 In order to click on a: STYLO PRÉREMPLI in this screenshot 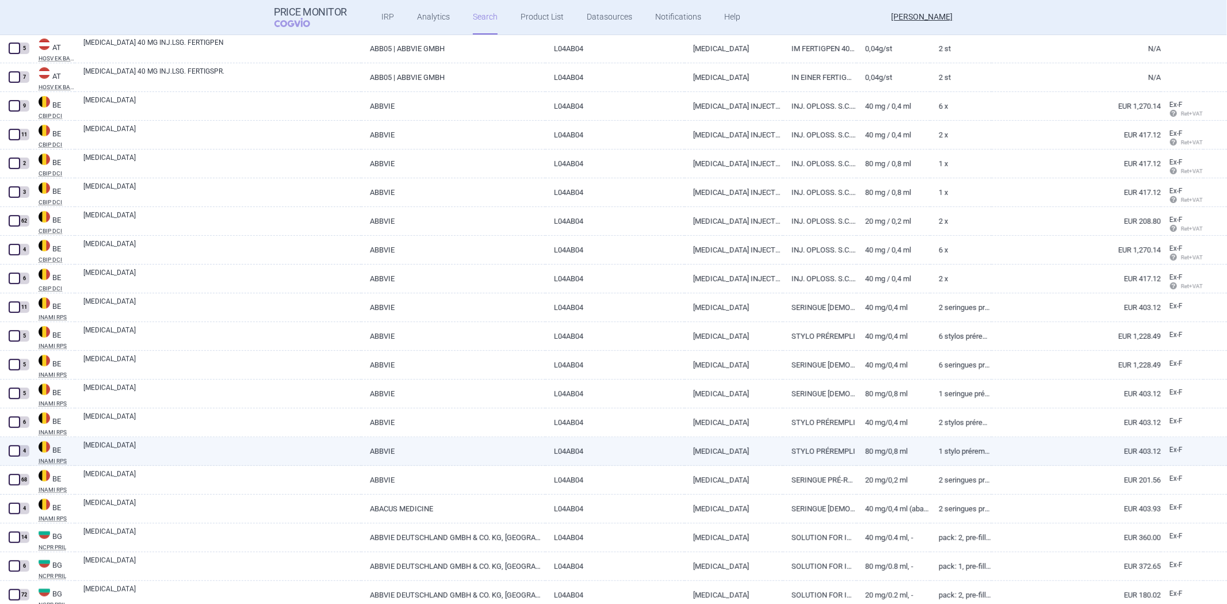, I will do `click(819, 451)`.